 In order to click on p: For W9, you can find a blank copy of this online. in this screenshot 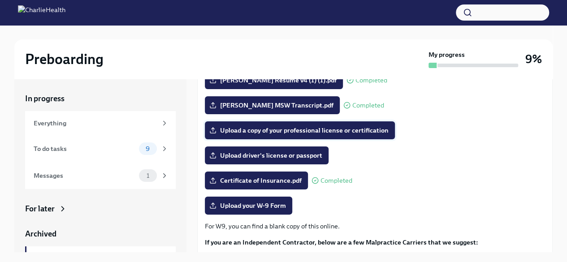, I will do `click(375, 226)`.